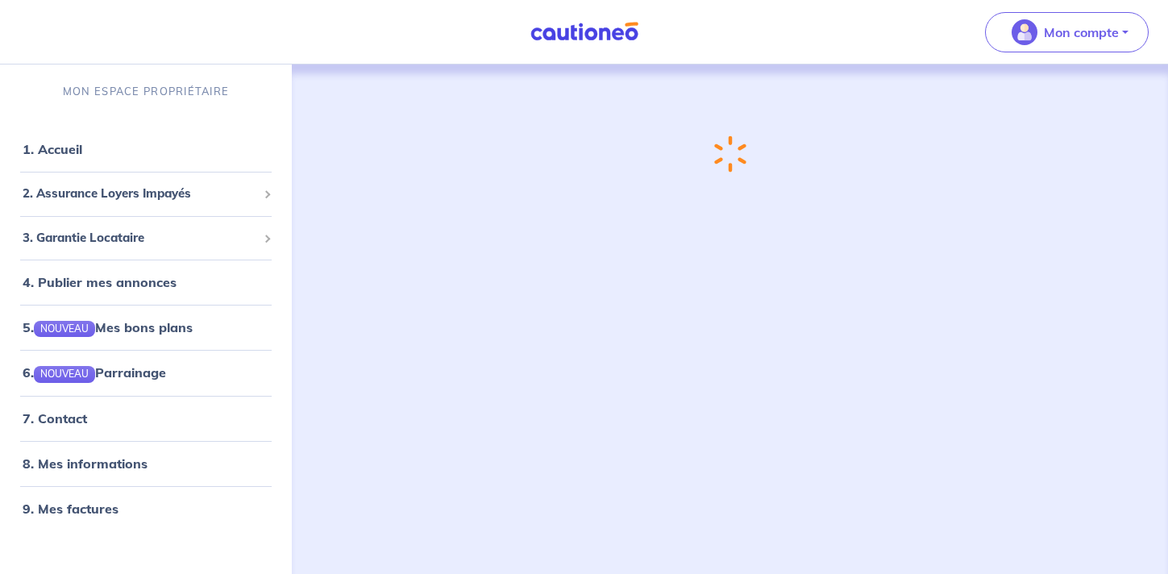 The image size is (1168, 574). Describe the element at coordinates (1081, 32) in the screenshot. I see `p: Mon compte` at that location.